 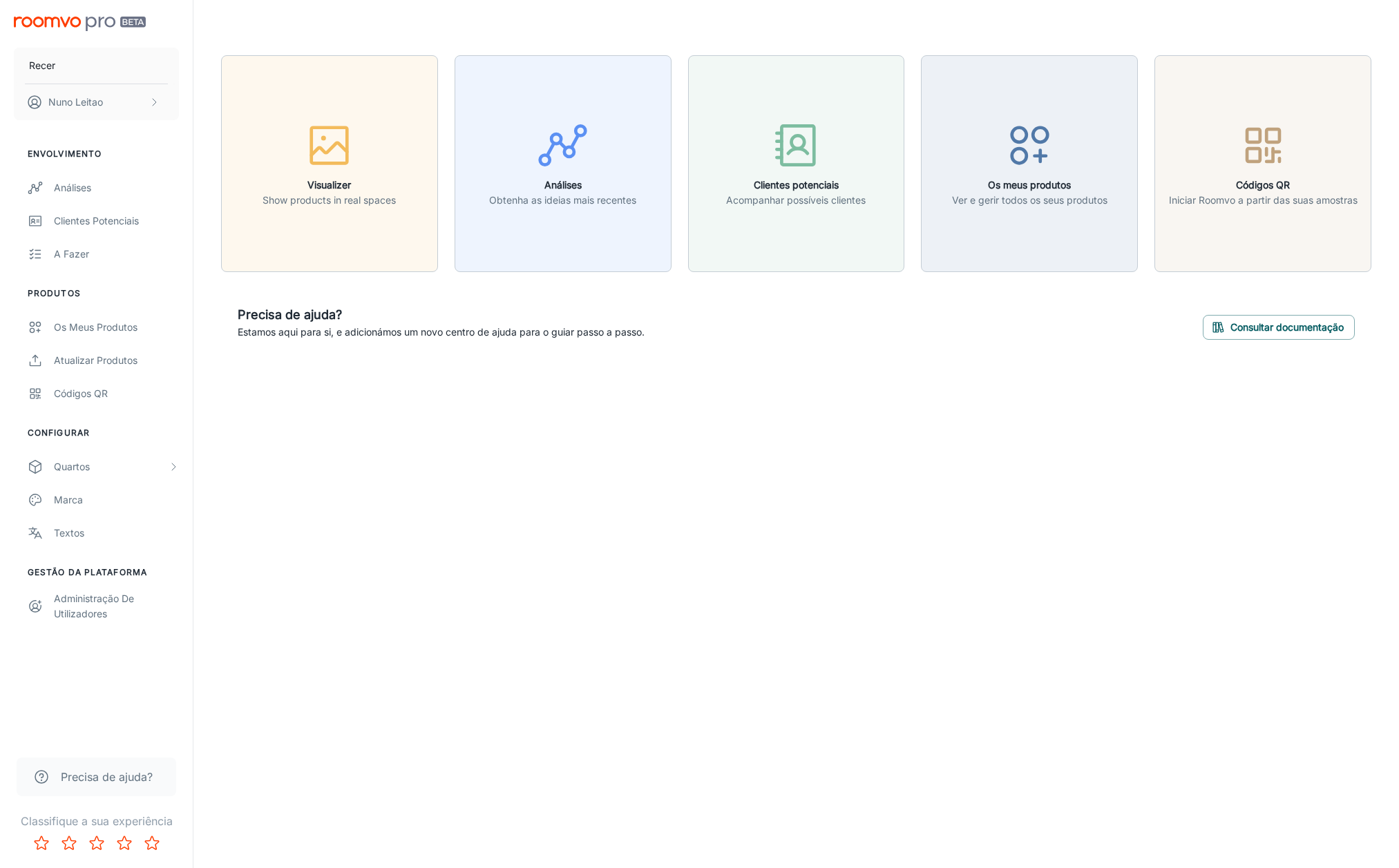 I want to click on a: AnálisesObtenha as ideias mais recentes, so click(x=564, y=163).